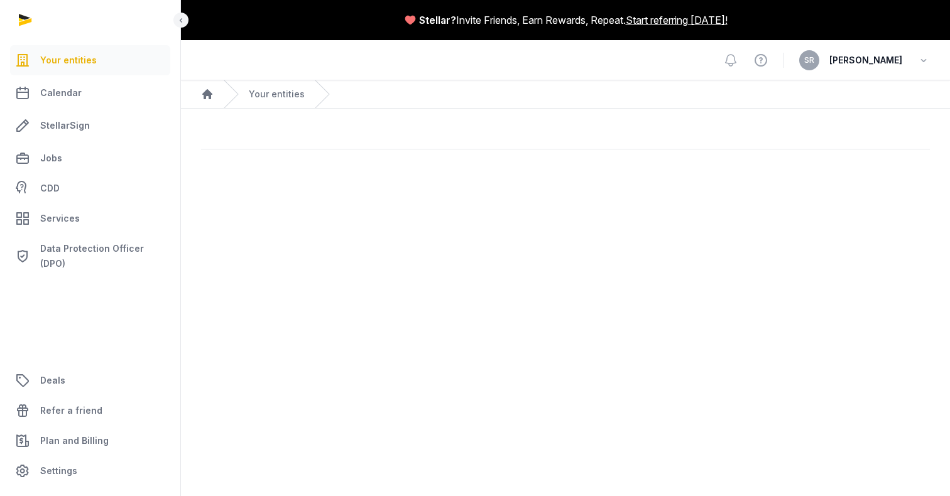 The image size is (950, 496). Describe the element at coordinates (90, 126) in the screenshot. I see `a: StellarSign` at that location.